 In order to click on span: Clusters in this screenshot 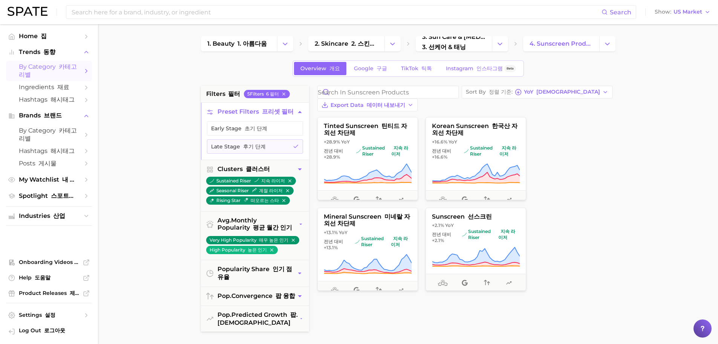, I will do `click(244, 169)`.